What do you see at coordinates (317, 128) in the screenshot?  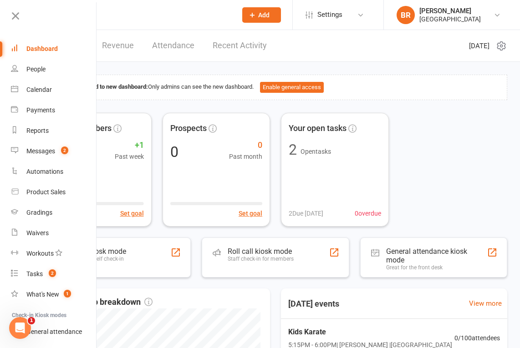 I see `span: Your open tasks` at bounding box center [317, 128].